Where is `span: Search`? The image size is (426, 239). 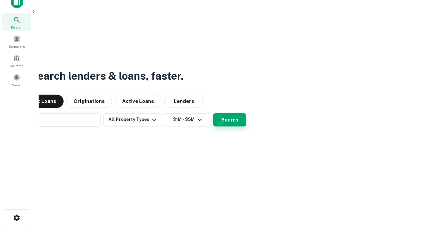 span: Search is located at coordinates (17, 27).